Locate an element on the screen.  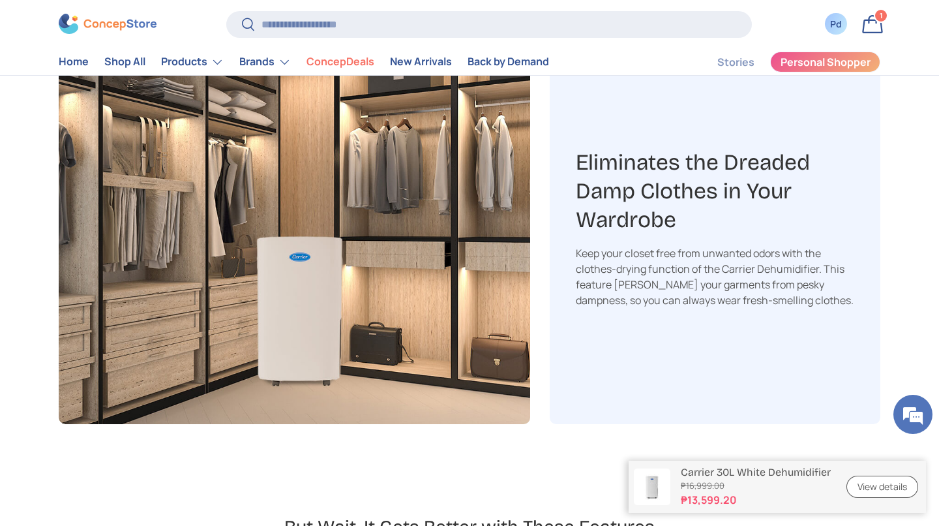
a: ConcepDeals is located at coordinates (340, 62).